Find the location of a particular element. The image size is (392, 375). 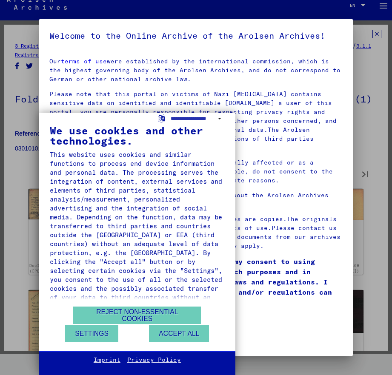

button: Reject non-essential cookies is located at coordinates (137, 315).